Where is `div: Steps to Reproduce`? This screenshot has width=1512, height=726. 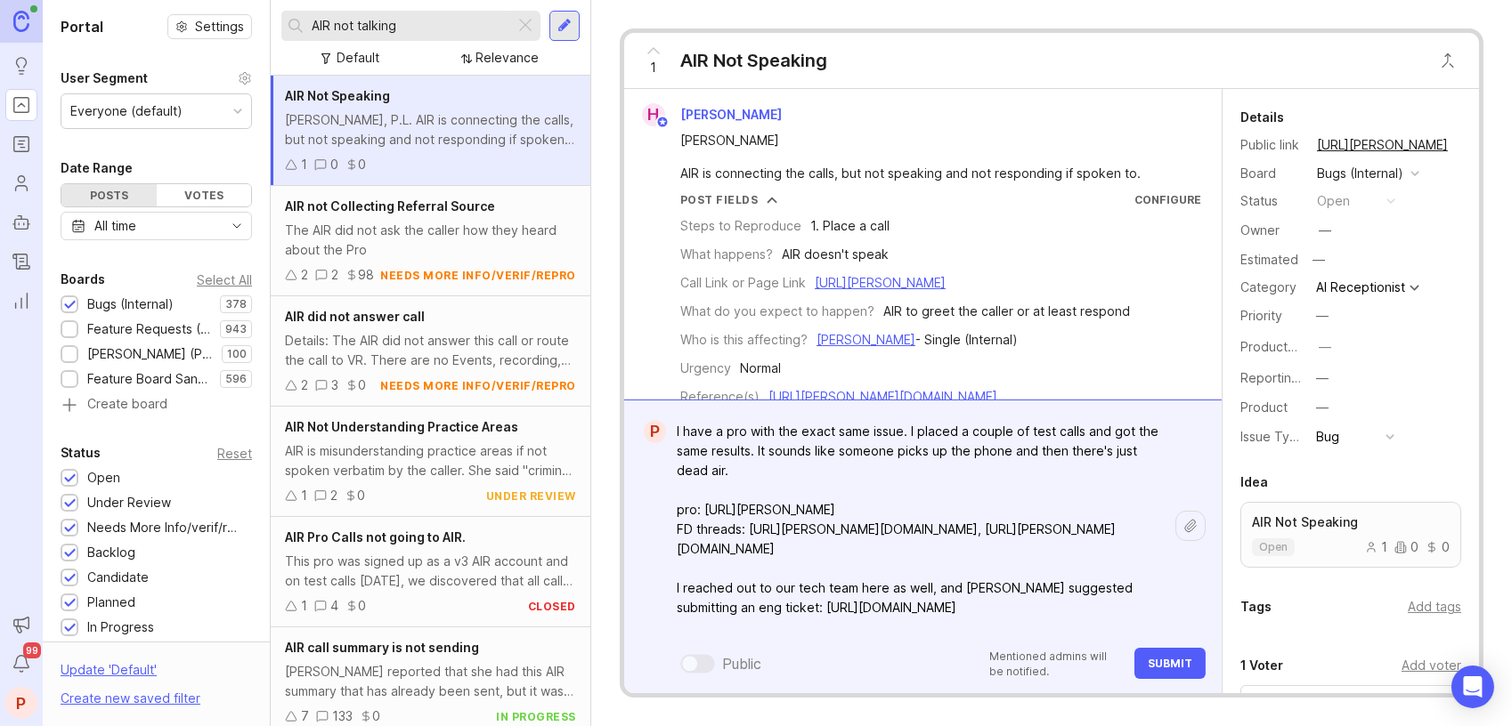 div: Steps to Reproduce is located at coordinates (741, 226).